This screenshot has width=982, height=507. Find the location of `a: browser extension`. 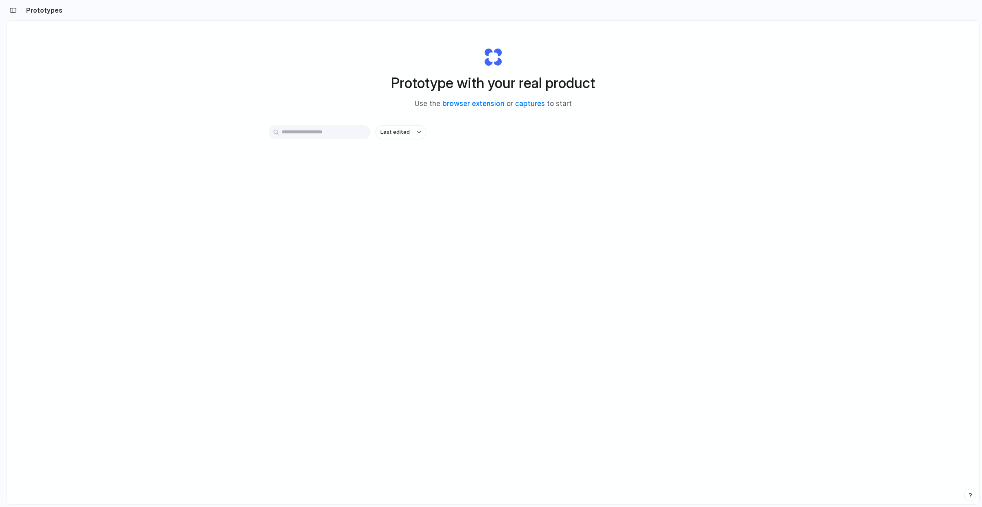

a: browser extension is located at coordinates (473, 104).